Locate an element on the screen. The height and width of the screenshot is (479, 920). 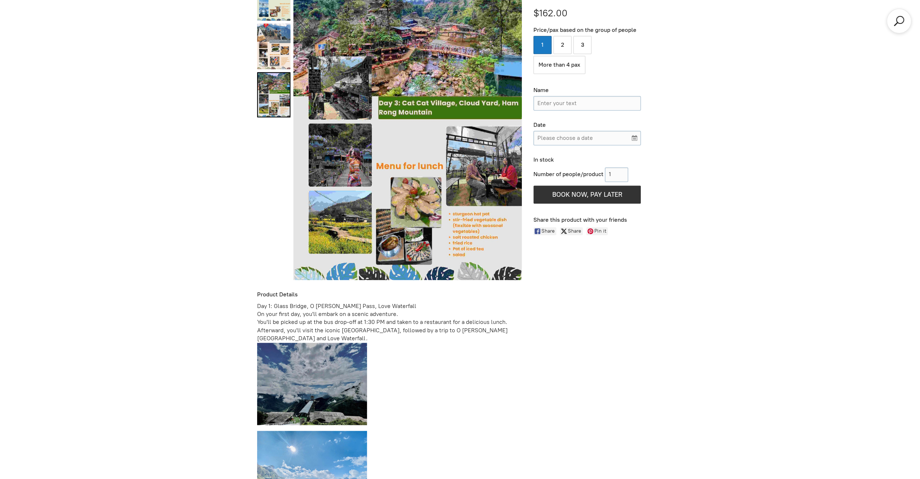
a: Pin it is located at coordinates (597, 231).